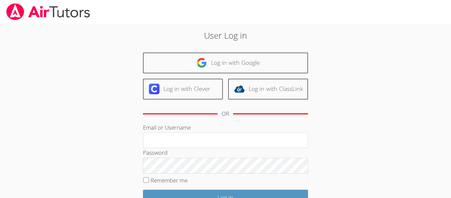  What do you see at coordinates (183, 89) in the screenshot?
I see `a: Log in with Clever` at bounding box center [183, 89].